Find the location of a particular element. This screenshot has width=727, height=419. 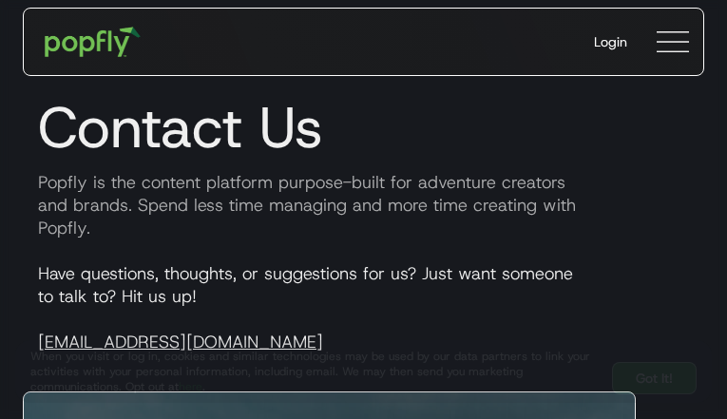

a: here is located at coordinates (190, 387).